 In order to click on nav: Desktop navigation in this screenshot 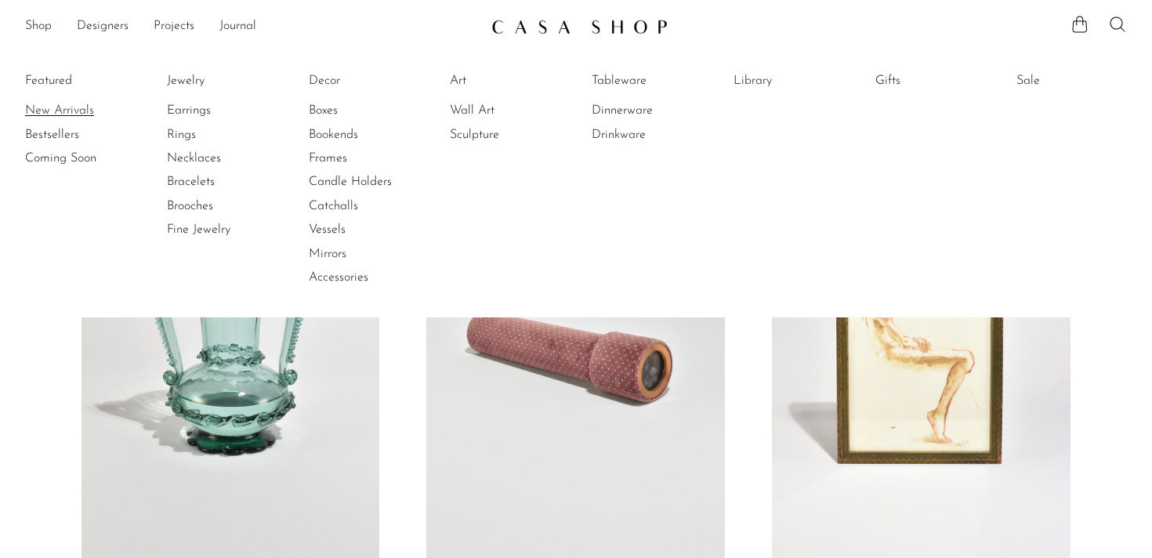, I will do `click(252, 27)`.